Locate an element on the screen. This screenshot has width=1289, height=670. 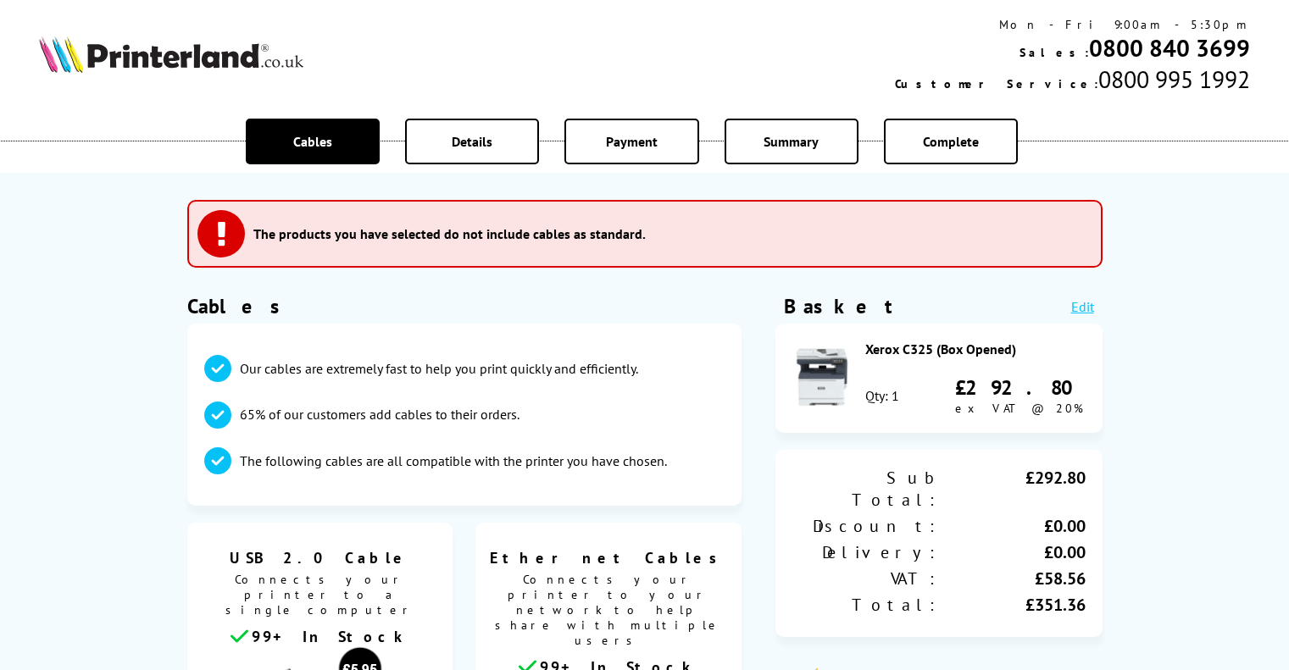
h3: The products you have selected do not include cables as standard. is located at coordinates (449, 234).